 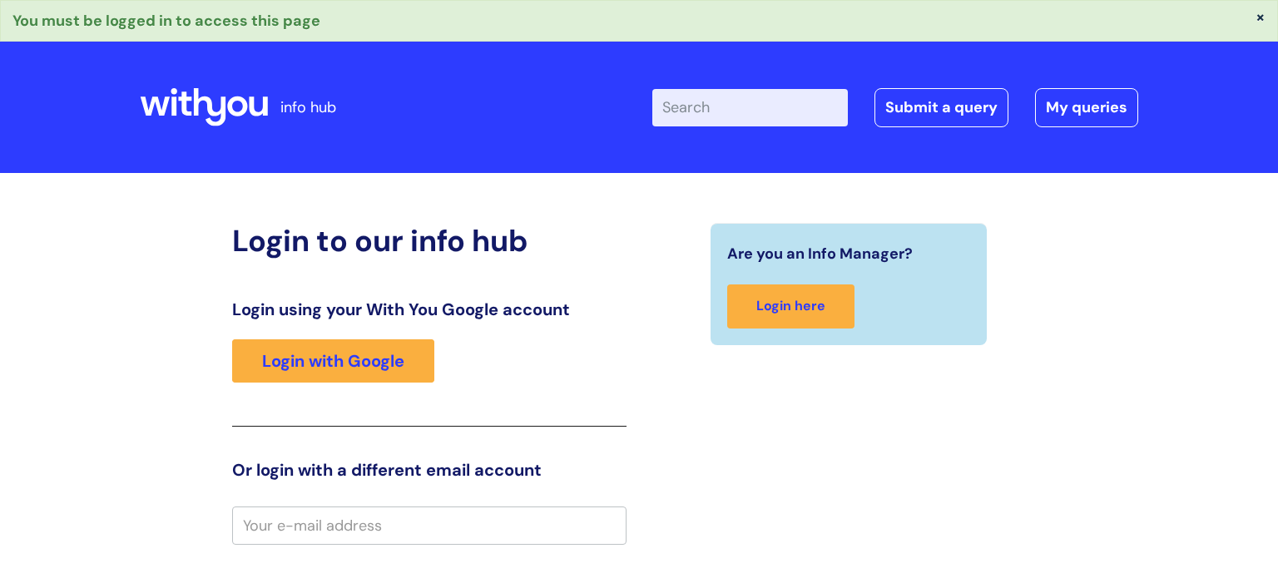 What do you see at coordinates (750, 107) in the screenshot?
I see `input: Search` at bounding box center [750, 107].